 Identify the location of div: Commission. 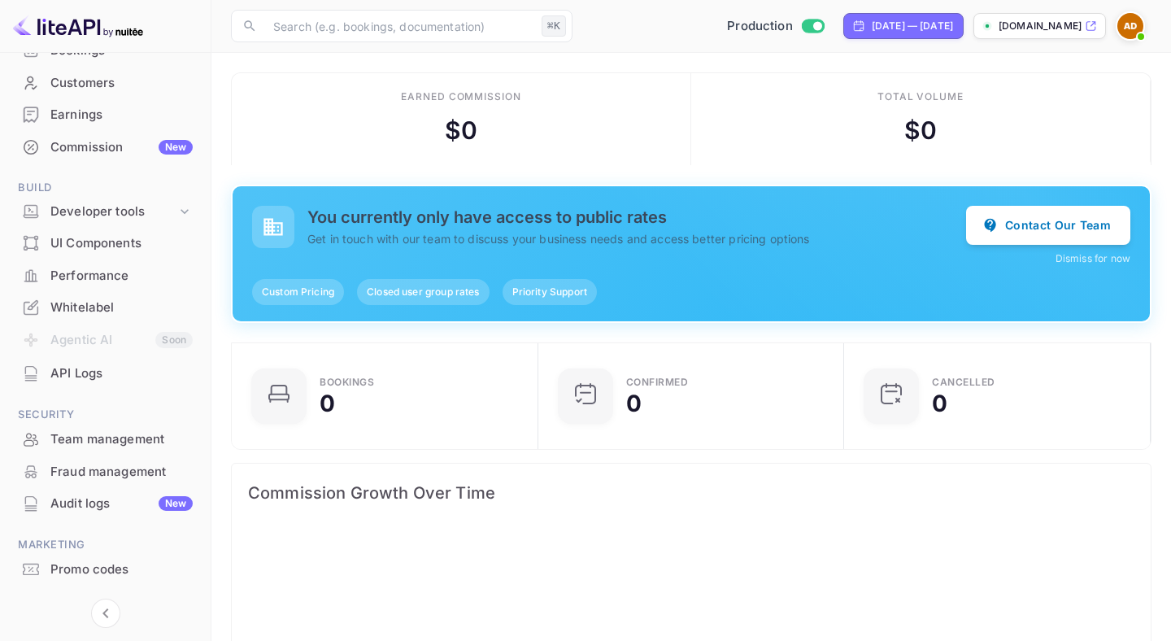
(121, 147).